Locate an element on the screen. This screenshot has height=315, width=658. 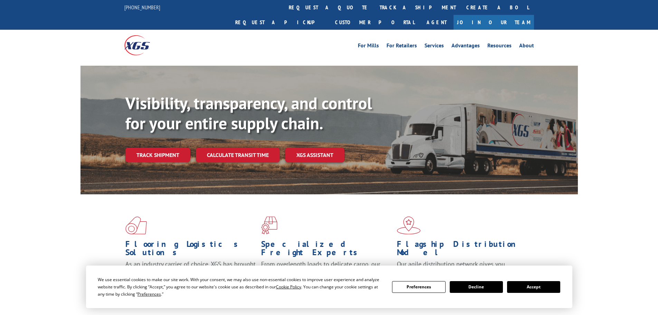
p: From overlength loads to delicate cargo, our experienced staff knows the best way to move your fr... is located at coordinates (327, 275).